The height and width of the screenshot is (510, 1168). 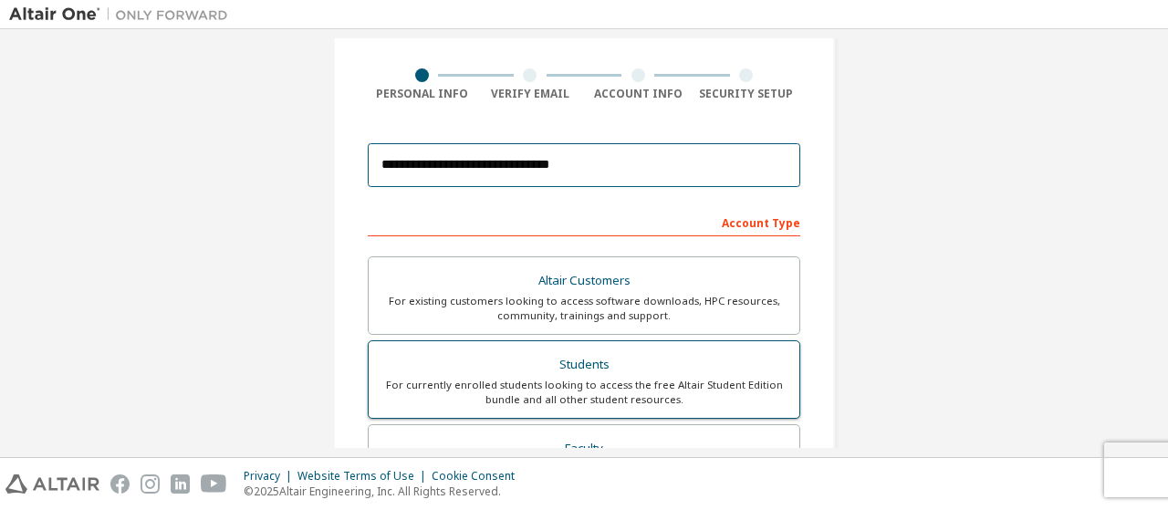 What do you see at coordinates (584, 449) in the screenshot?
I see `div: Faculty` at bounding box center [584, 449].